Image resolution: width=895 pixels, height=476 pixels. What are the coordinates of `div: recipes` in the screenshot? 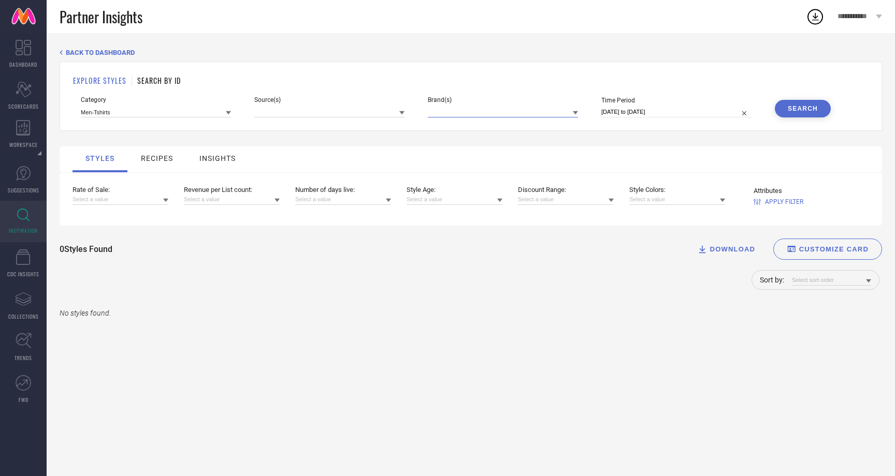 It's located at (157, 158).